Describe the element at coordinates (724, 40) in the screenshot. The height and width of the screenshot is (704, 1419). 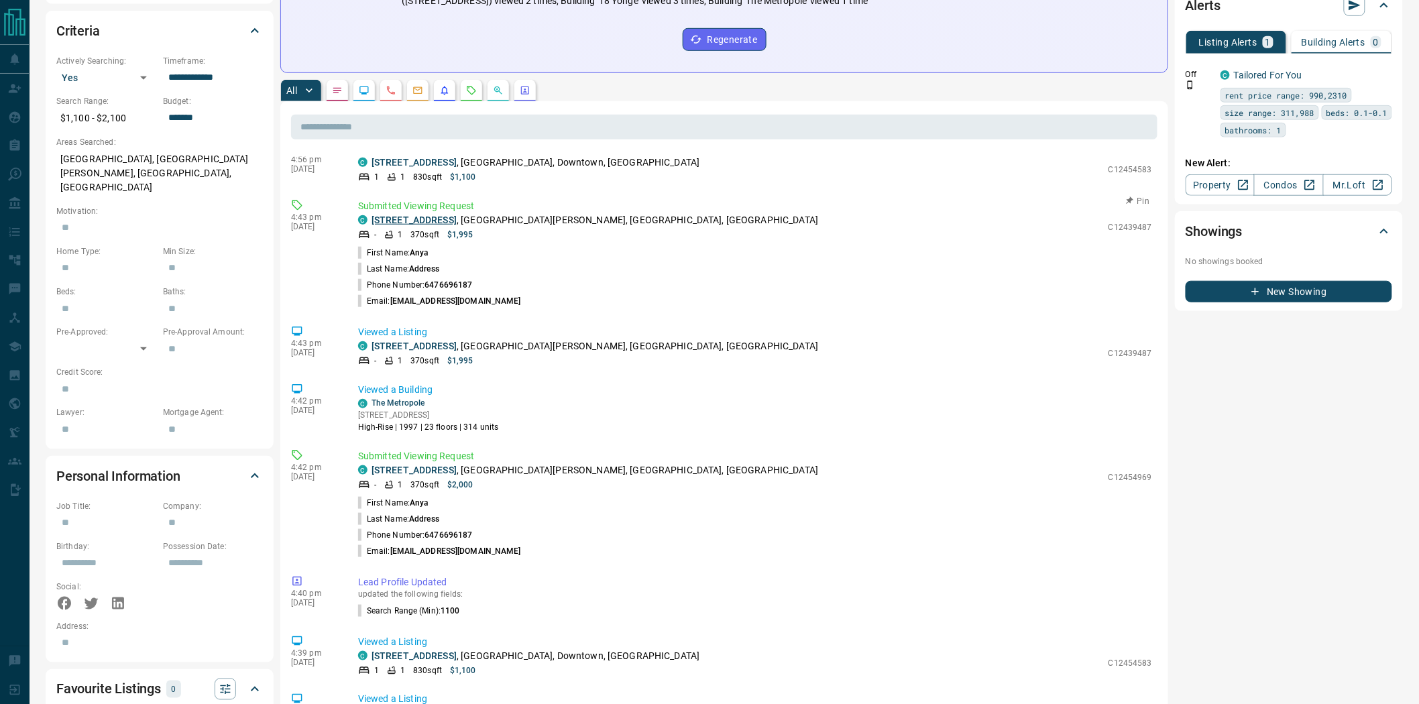
I see `button: Regenerate` at that location.